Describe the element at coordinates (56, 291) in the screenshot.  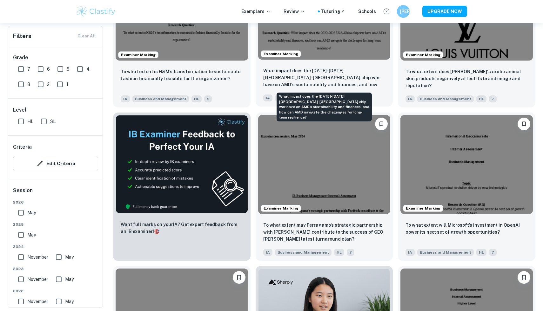
I see `span: 2022` at that location.